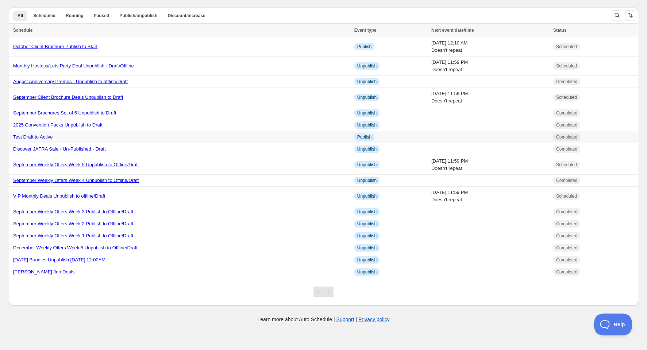  I want to click on span: Next event date/time, so click(453, 30).